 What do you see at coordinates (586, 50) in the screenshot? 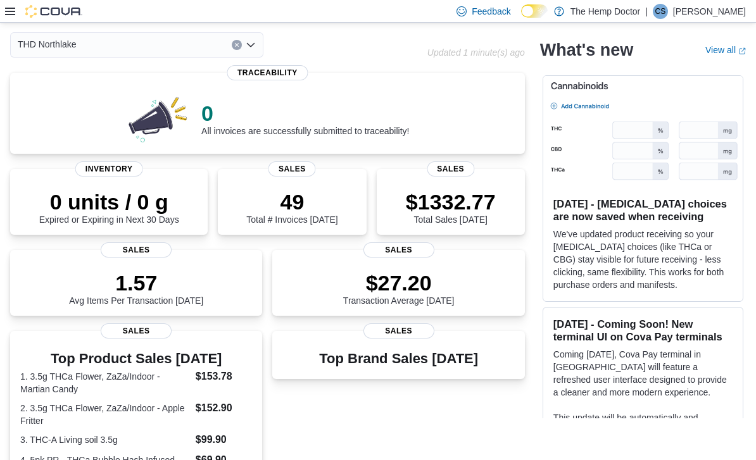
I see `h2: What's new` at bounding box center [586, 50].